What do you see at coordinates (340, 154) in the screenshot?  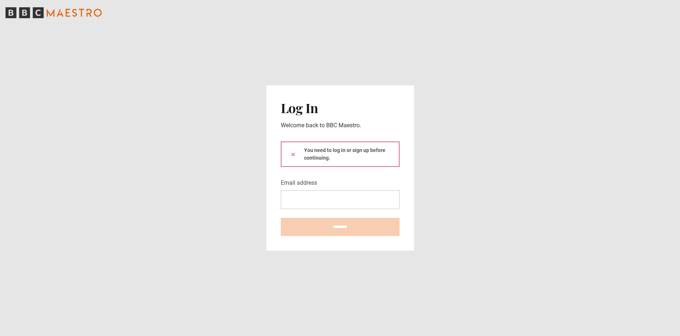 I see `div: You need to log in or sign up before continuing.` at bounding box center [340, 154].